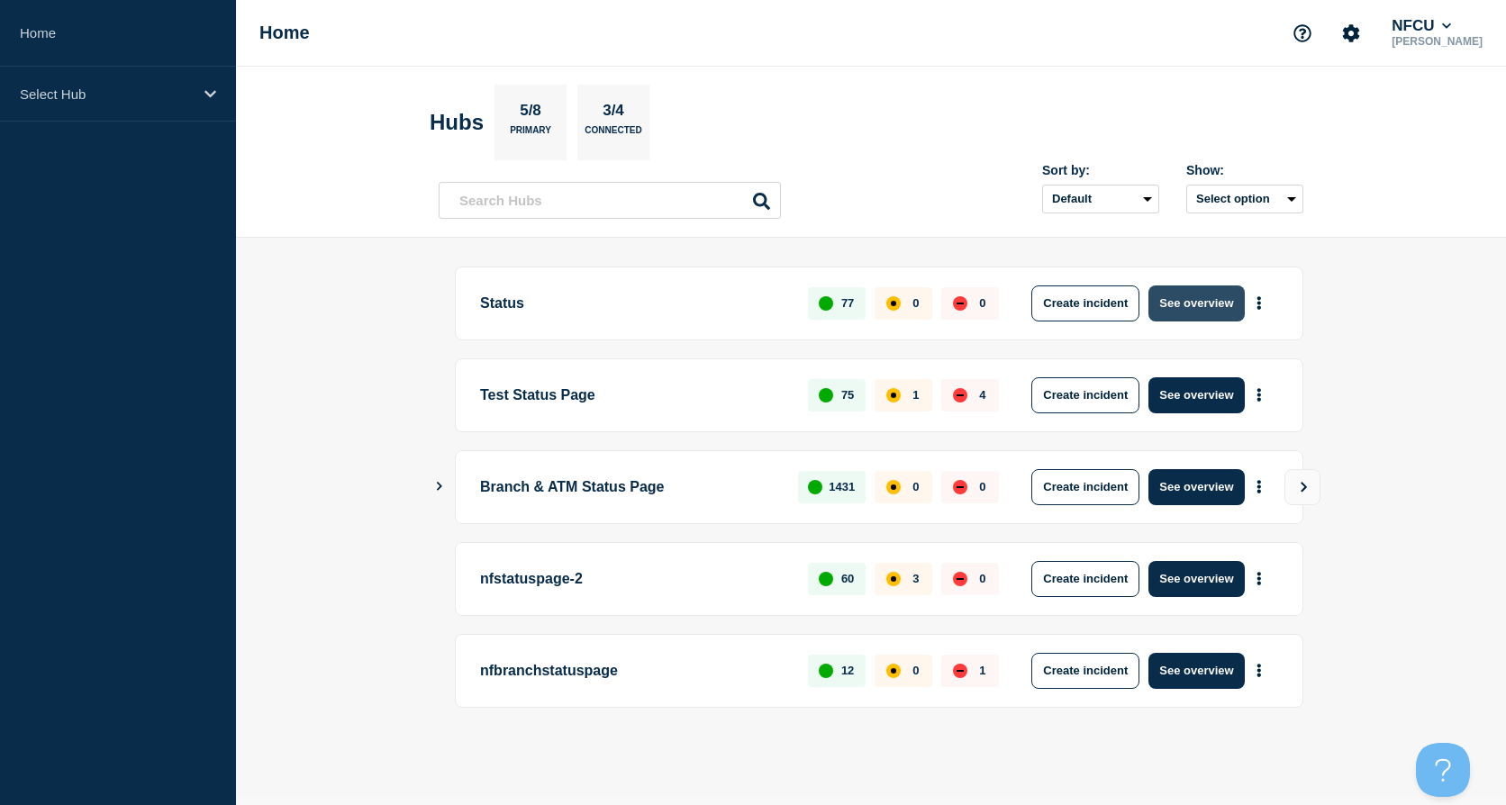 Image resolution: width=1506 pixels, height=805 pixels. What do you see at coordinates (531, 134) in the screenshot?
I see `p: Primary` at bounding box center [531, 134].